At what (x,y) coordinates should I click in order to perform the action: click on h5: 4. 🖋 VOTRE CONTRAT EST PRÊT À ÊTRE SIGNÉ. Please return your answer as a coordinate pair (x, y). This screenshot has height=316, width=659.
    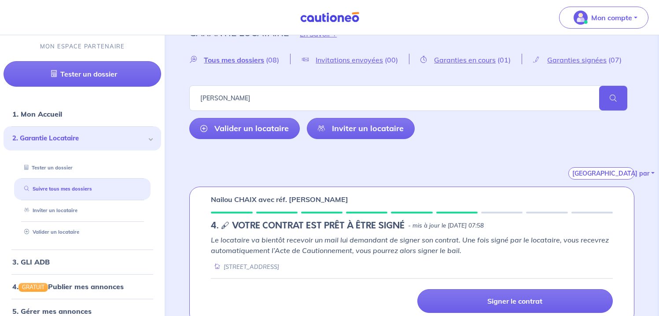
    Looking at the image, I should click on (308, 226).